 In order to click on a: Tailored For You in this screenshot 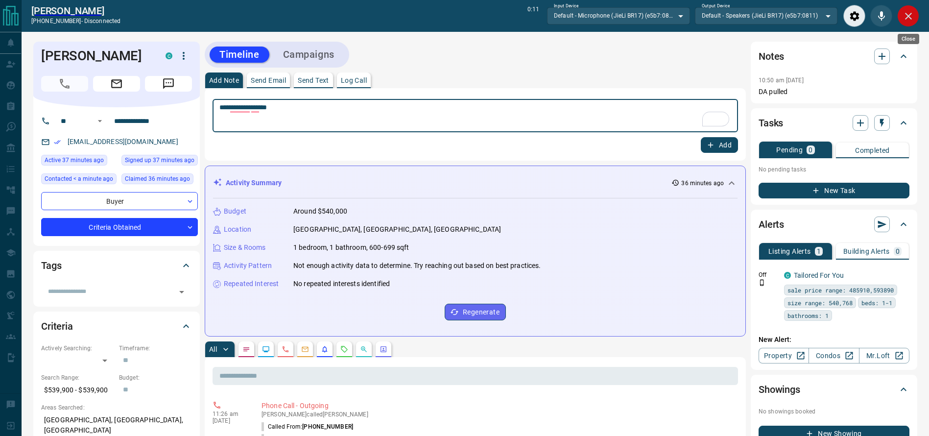, I will do `click(818, 275)`.